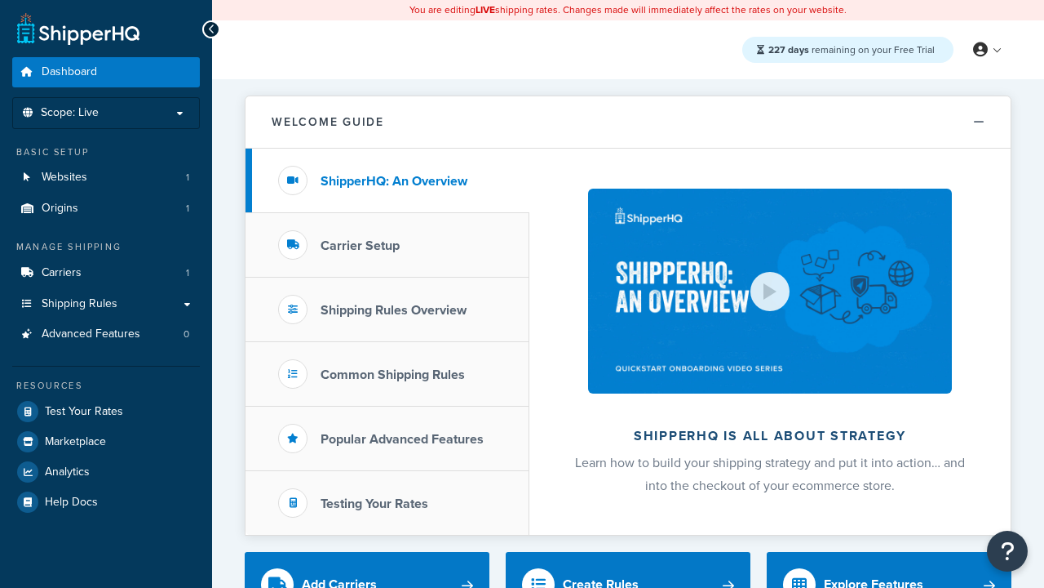 Image resolution: width=1044 pixels, height=588 pixels. Describe the element at coordinates (106, 441) in the screenshot. I see `li: Marketplace` at that location.